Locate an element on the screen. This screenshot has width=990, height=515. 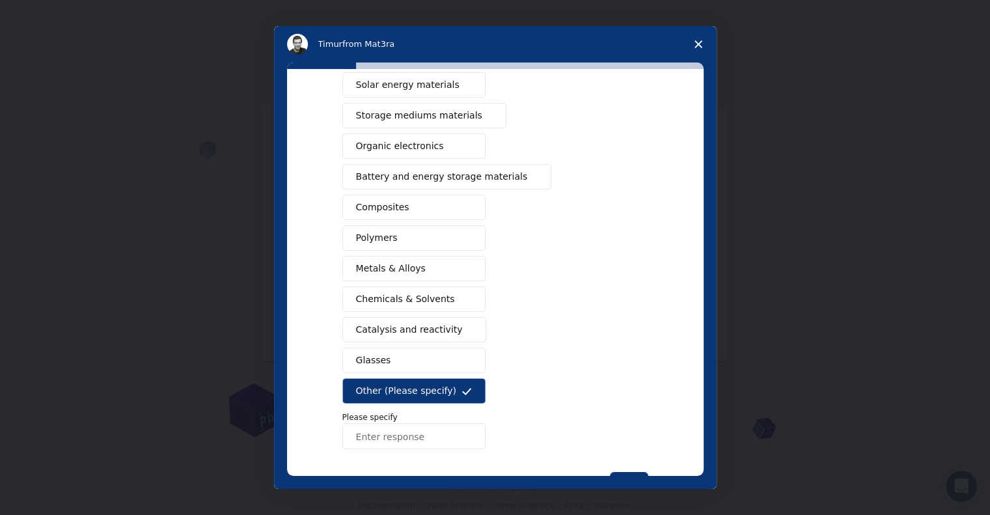
img: Profile image for Timur is located at coordinates (298, 44).